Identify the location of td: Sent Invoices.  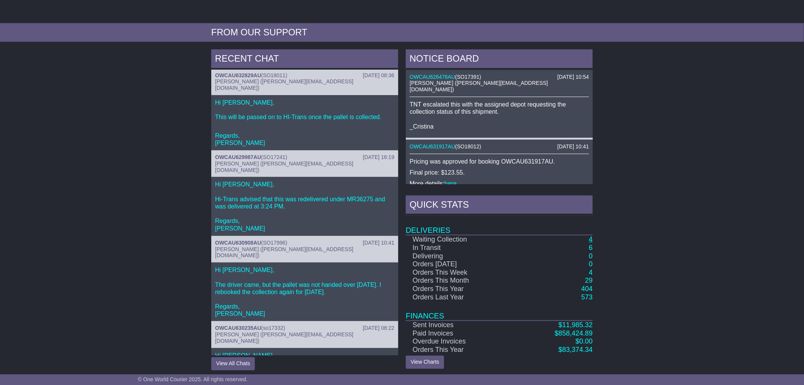
(461, 325).